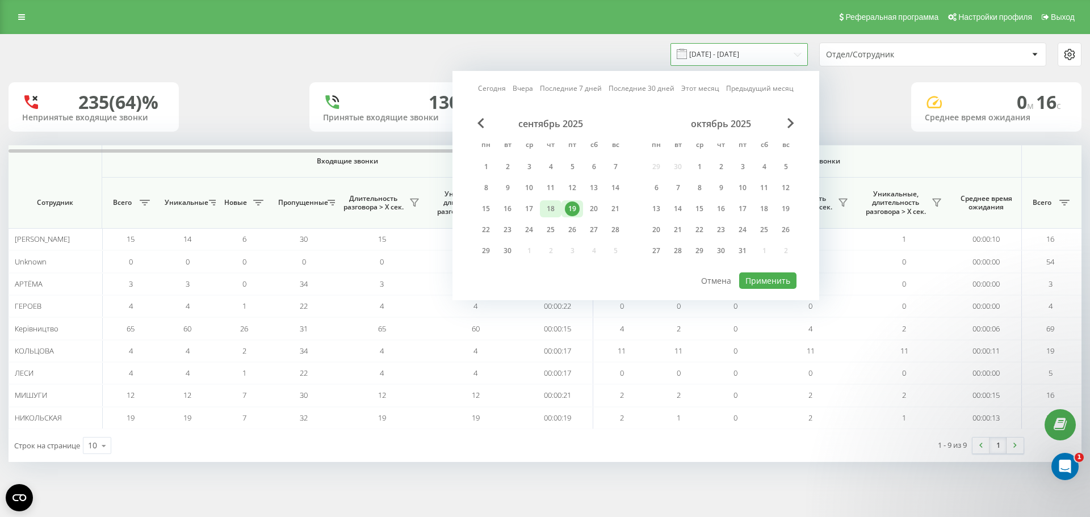  I want to click on div: 8, so click(699, 188).